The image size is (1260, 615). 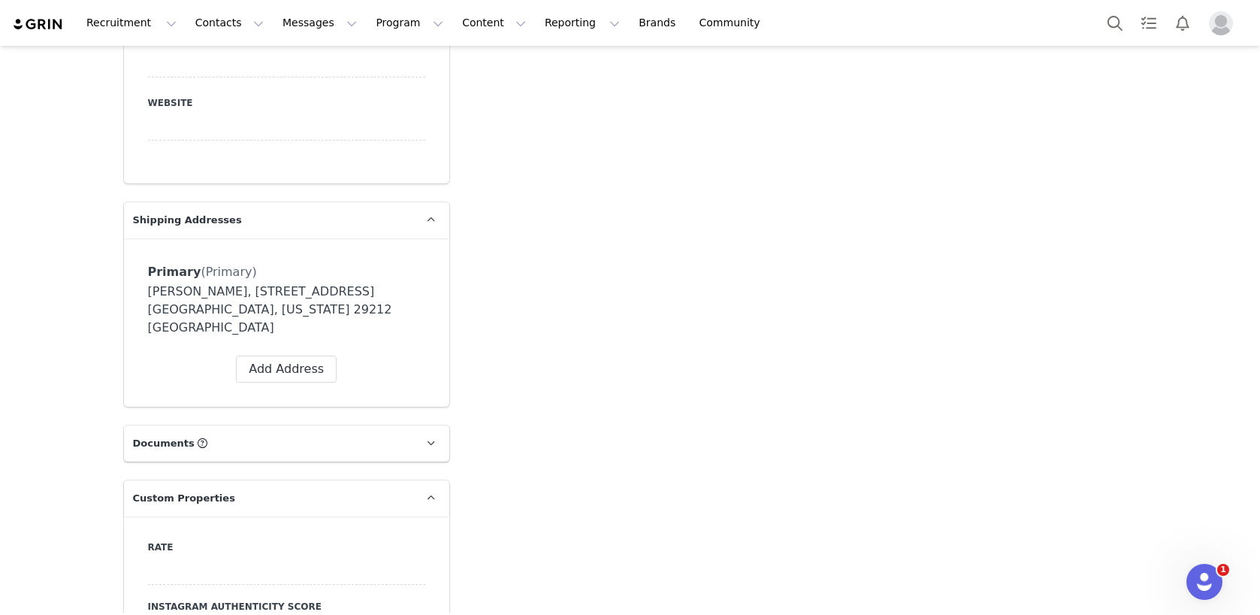 I want to click on label: Instagram Authenticity Score, so click(x=286, y=607).